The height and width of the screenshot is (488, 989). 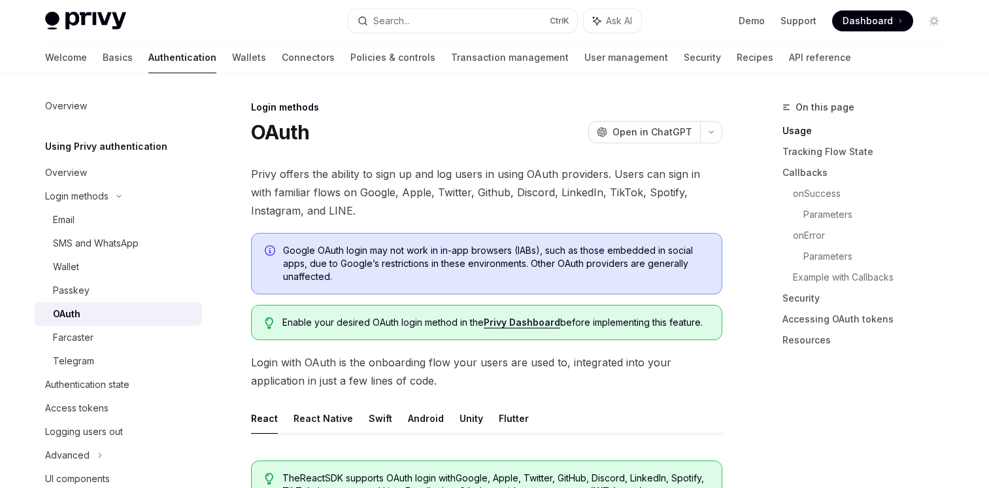 I want to click on span: Privy offers the ability to sign up and log users in using OAuth providers. Users can sign in wit..., so click(x=486, y=192).